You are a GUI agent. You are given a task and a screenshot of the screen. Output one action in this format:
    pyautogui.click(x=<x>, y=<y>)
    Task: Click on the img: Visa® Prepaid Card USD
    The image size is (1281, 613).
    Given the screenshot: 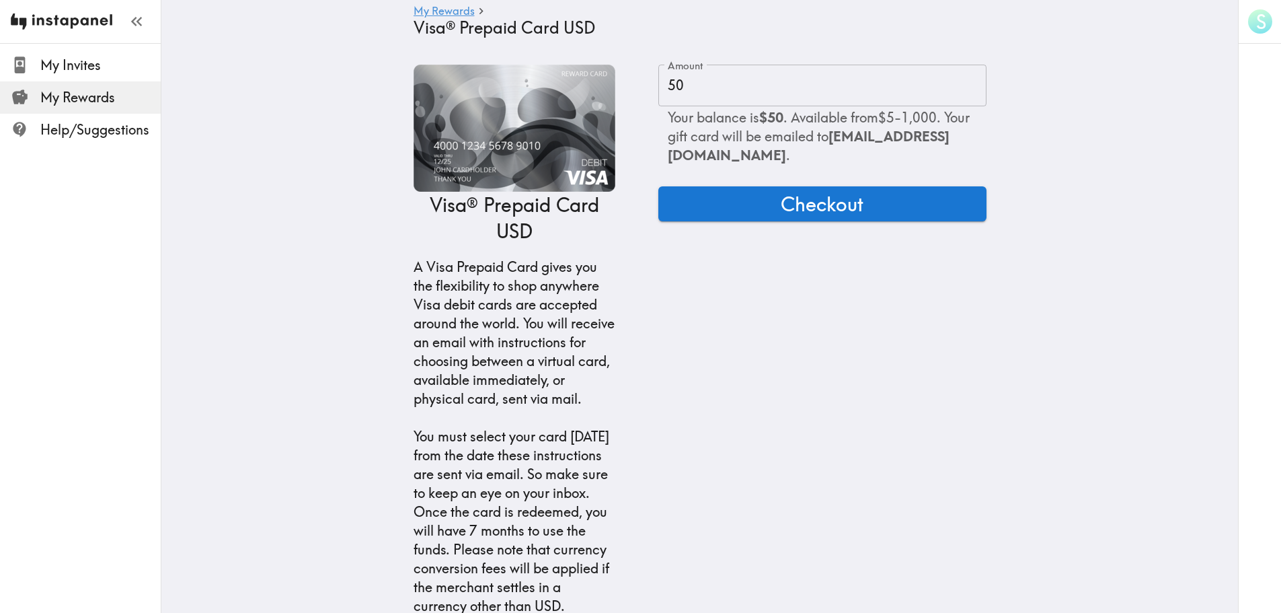 What is the action you would take?
    pyautogui.click(x=514, y=128)
    